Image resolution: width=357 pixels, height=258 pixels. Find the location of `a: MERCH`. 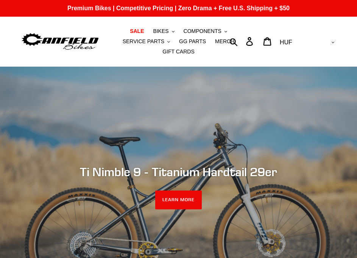

a: MERCH is located at coordinates (225, 41).